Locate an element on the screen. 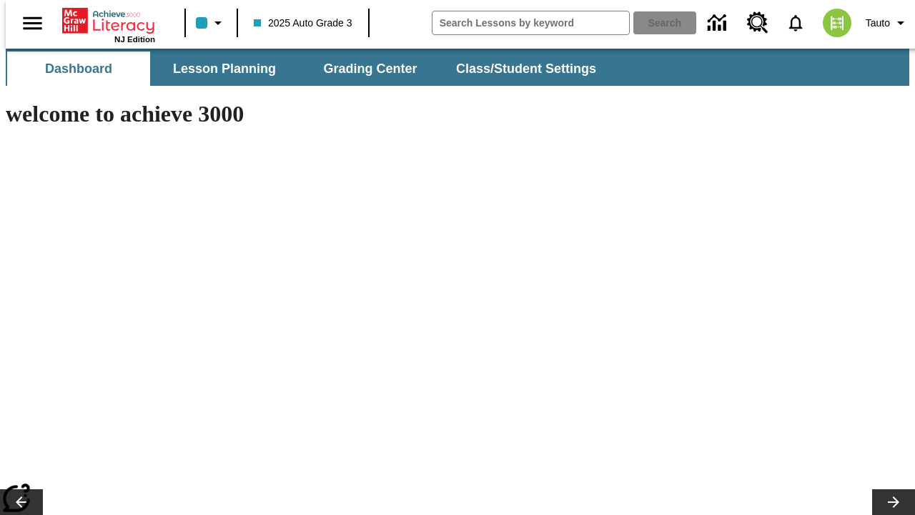 The width and height of the screenshot is (915, 515). input: search field is located at coordinates (530, 23).